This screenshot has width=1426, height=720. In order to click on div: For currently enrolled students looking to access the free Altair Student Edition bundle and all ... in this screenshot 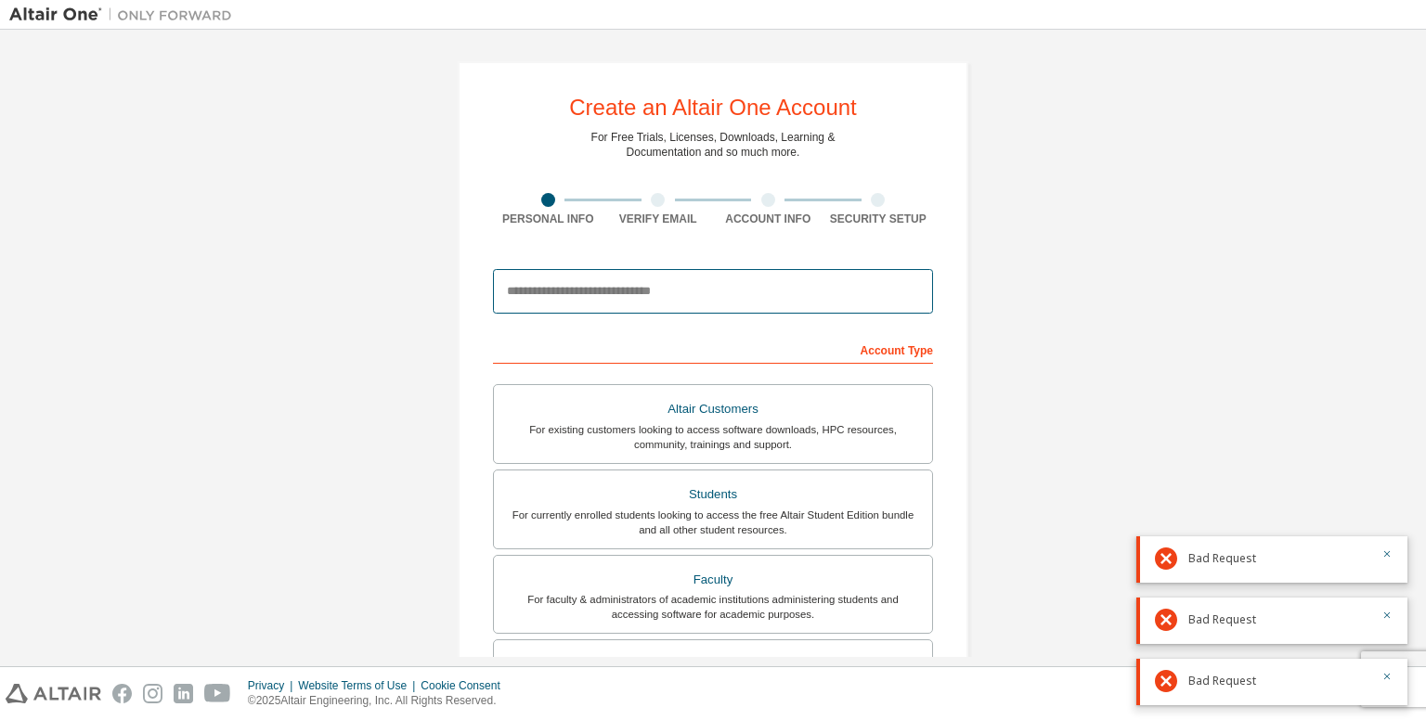, I will do `click(713, 523)`.